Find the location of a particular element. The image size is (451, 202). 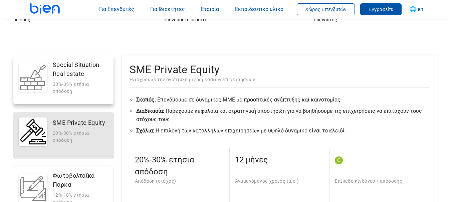

b: Σχόλια: is located at coordinates (145, 131).